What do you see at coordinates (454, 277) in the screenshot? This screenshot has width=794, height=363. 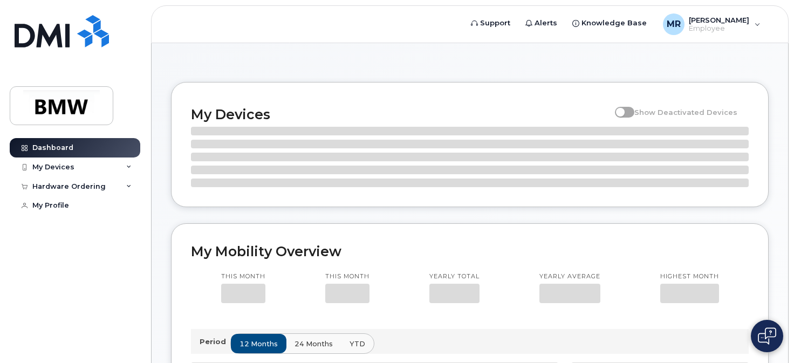 I see `p: Yearly total` at bounding box center [454, 277].